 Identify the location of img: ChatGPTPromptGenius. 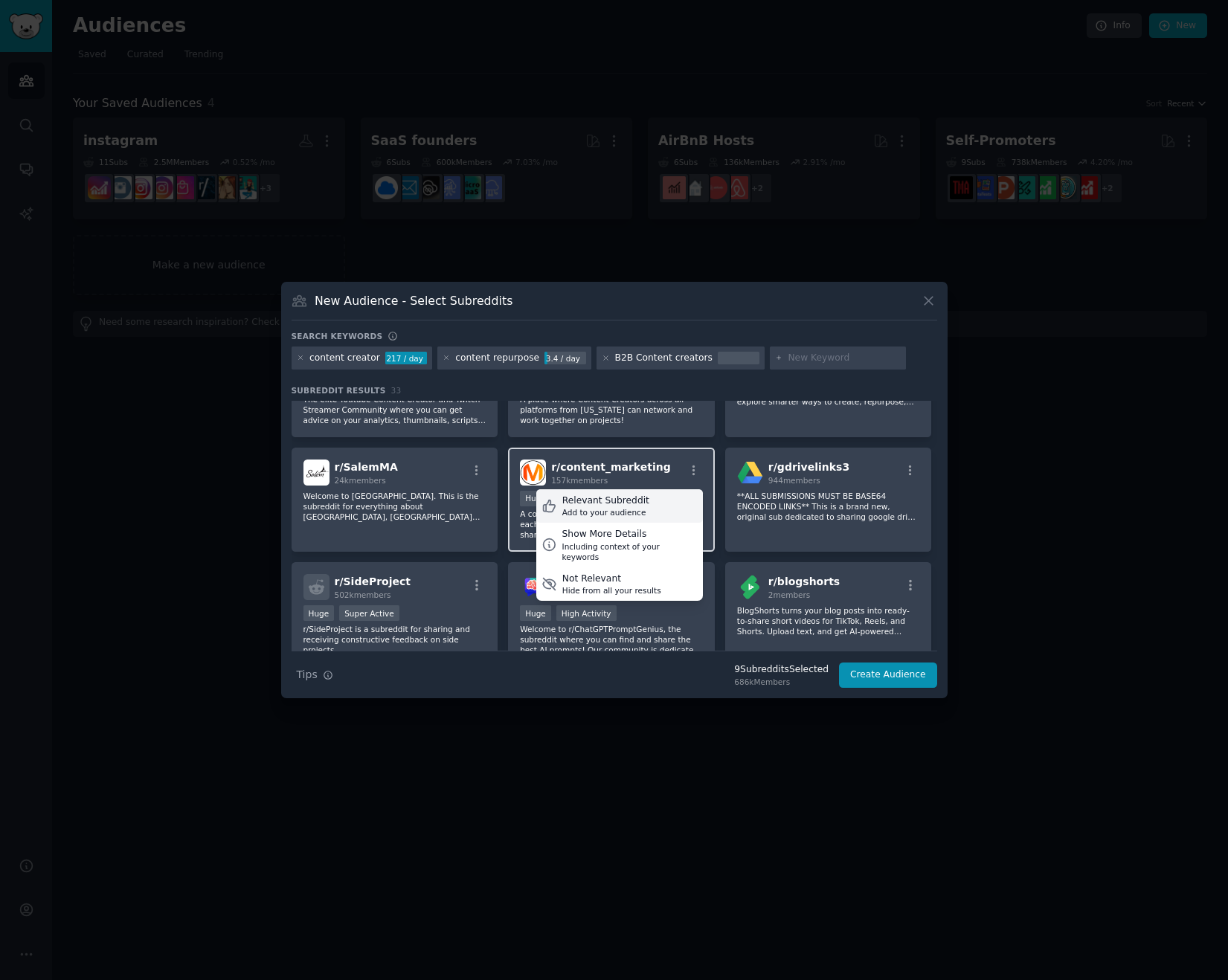
(532, 587).